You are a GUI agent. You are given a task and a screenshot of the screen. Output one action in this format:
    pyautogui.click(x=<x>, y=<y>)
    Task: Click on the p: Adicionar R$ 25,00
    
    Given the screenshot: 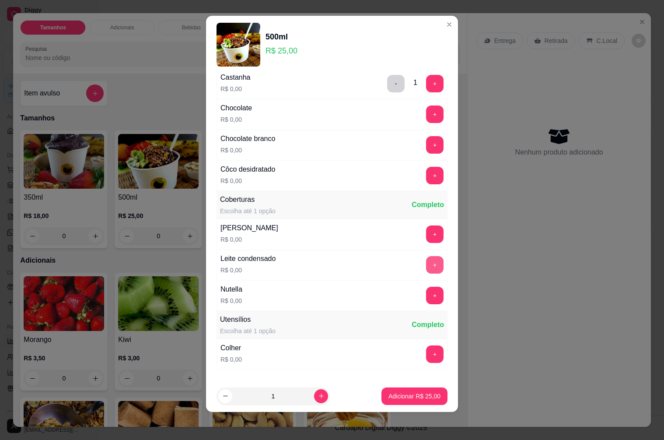 What is the action you would take?
    pyautogui.click(x=414, y=396)
    